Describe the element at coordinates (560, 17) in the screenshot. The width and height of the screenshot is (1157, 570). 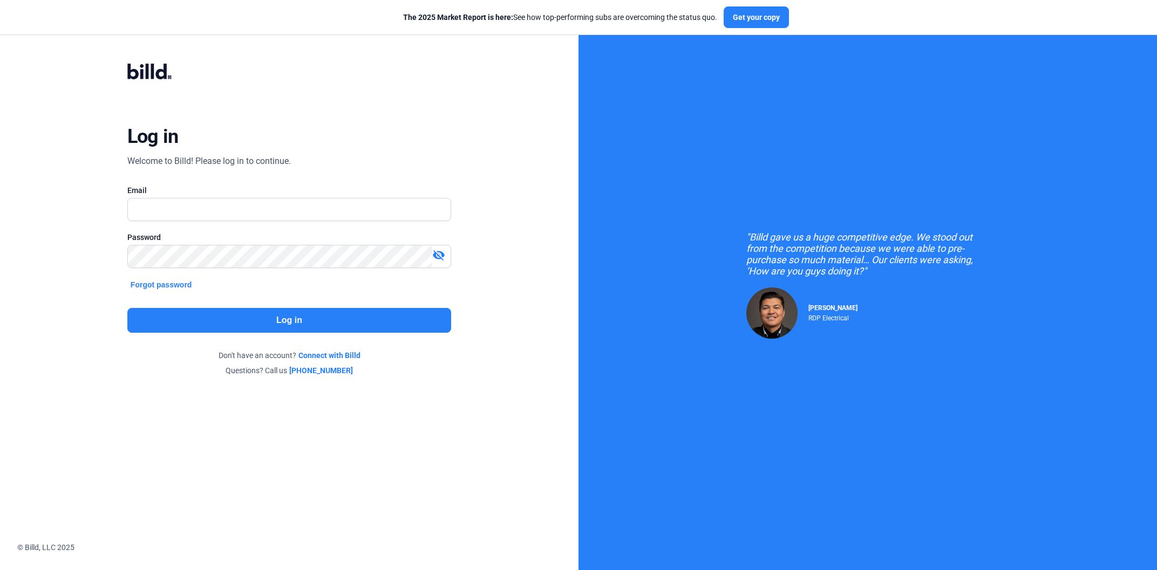
I see `div: See how top-performing subs are overcoming the status quo.` at that location.